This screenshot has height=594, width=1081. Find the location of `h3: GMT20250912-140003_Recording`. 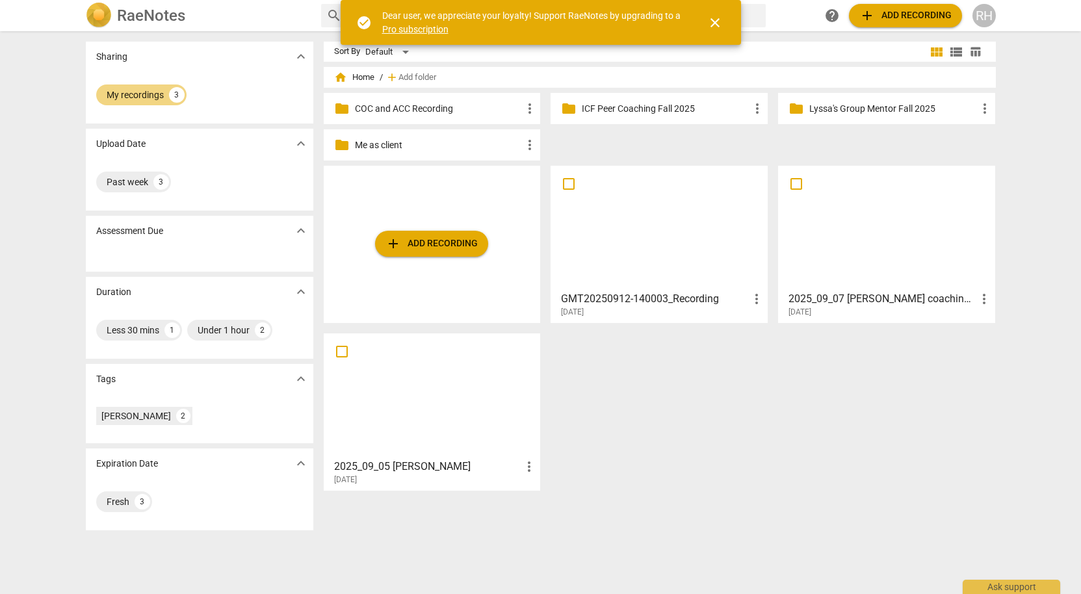

h3: GMT20250912-140003_Recording is located at coordinates (655, 299).